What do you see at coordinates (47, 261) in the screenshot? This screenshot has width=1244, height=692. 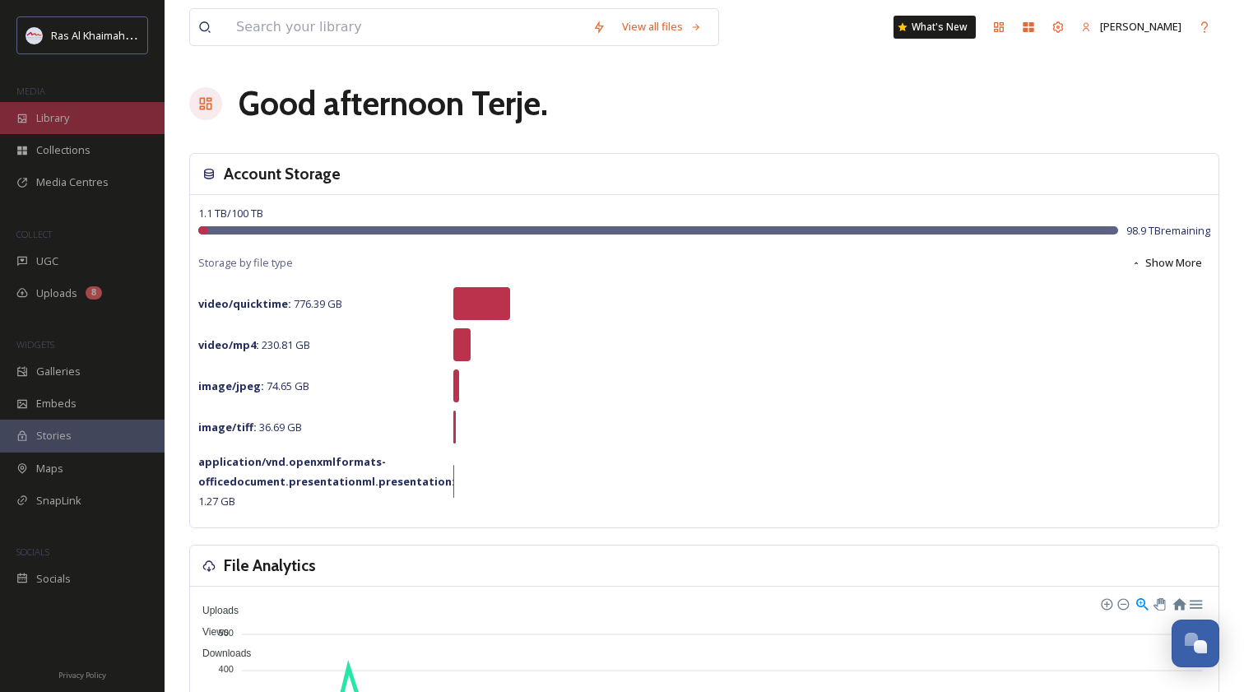 I see `span: UGC` at bounding box center [47, 261].